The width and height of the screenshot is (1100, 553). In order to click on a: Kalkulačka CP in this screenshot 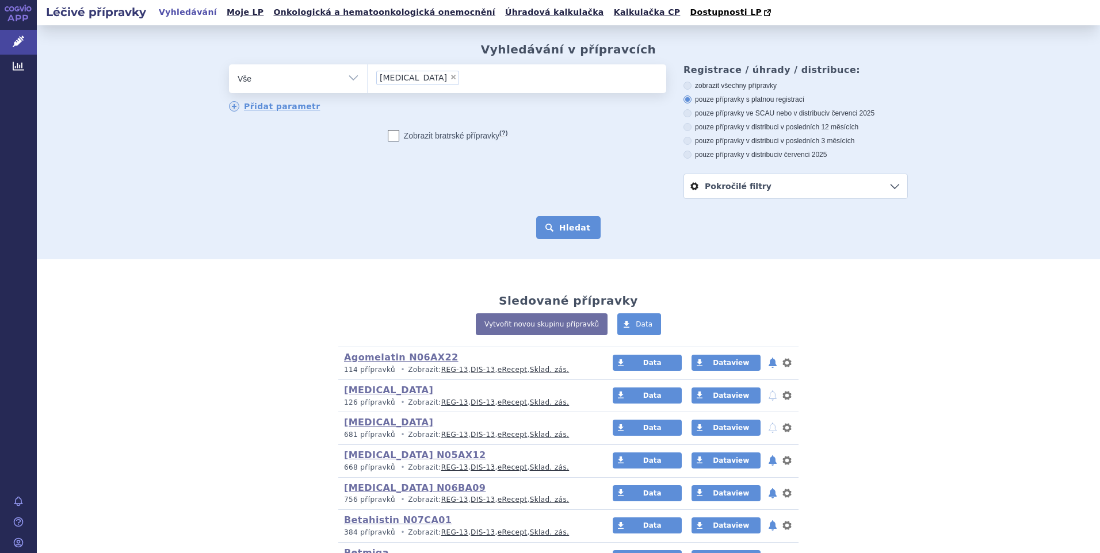, I will do `click(647, 12)`.